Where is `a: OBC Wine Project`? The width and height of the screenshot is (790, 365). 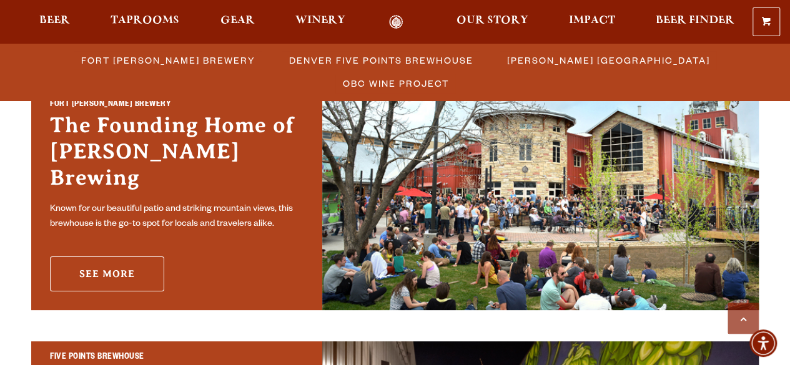 a: OBC Wine Project is located at coordinates (395, 83).